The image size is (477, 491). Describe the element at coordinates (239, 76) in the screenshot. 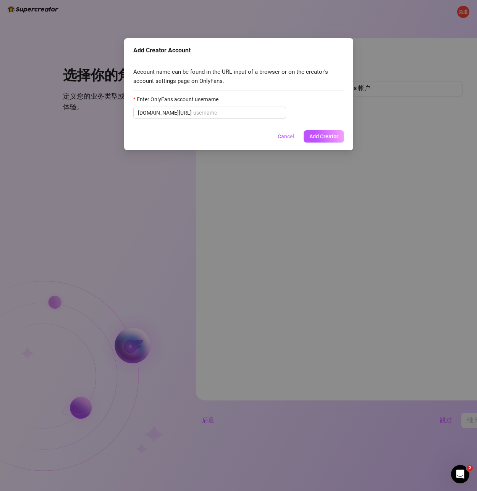

I see `span: Account name can be found in the URL input of a browser or on the creator's account settings page...` at that location.